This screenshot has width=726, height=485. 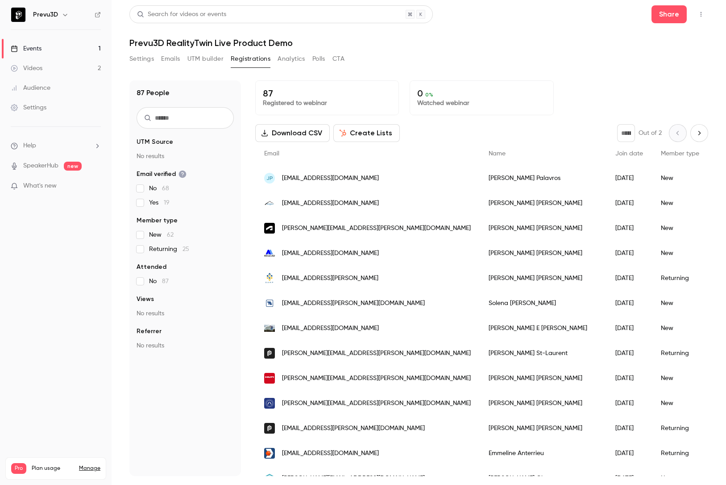 What do you see at coordinates (205, 59) in the screenshot?
I see `button: UTM builder` at bounding box center [205, 59].